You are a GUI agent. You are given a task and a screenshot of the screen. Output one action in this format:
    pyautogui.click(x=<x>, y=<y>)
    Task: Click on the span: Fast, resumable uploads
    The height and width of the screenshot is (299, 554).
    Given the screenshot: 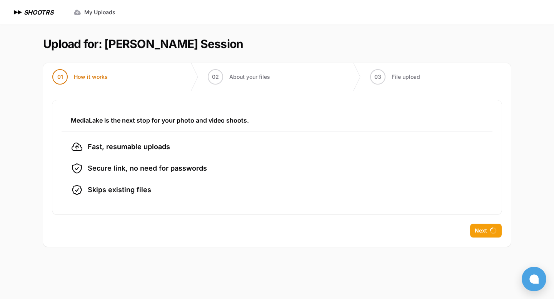 What is the action you would take?
    pyautogui.click(x=129, y=147)
    